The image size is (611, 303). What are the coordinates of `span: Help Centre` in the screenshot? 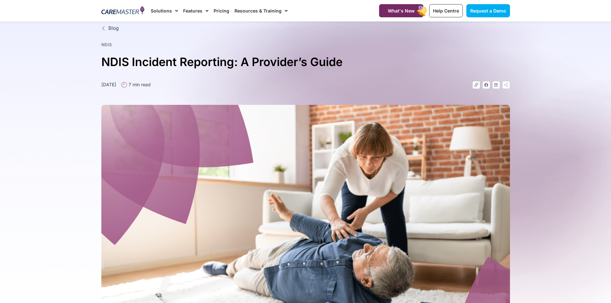 It's located at (446, 11).